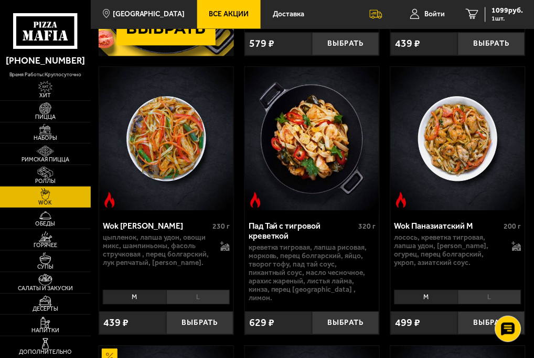  What do you see at coordinates (166, 139) in the screenshot?
I see `img: Wok Карри М` at bounding box center [166, 139].